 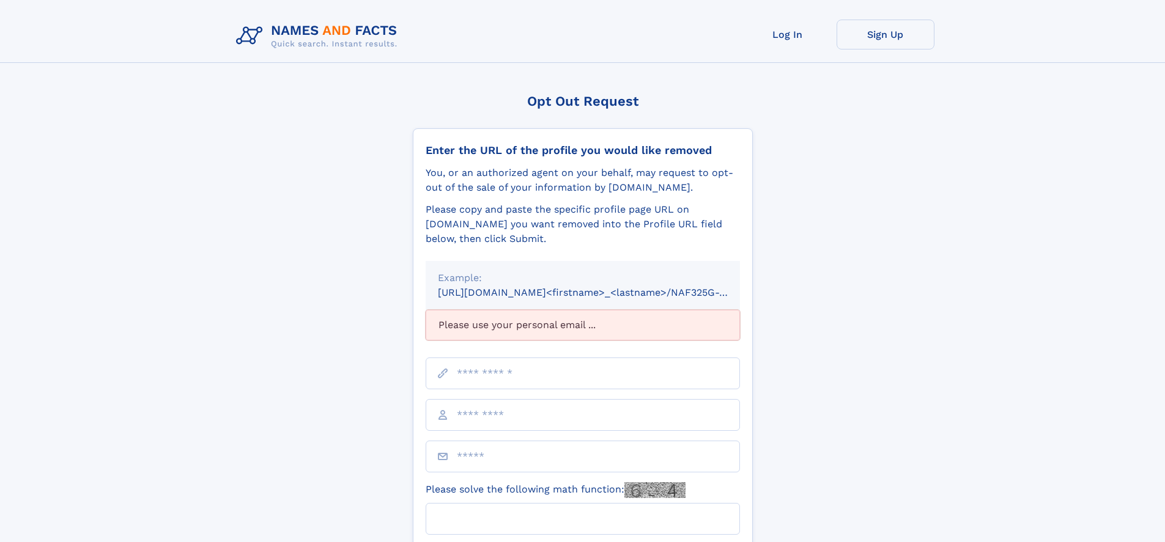 What do you see at coordinates (319, 36) in the screenshot?
I see `img: Logo Names and Facts` at bounding box center [319, 36].